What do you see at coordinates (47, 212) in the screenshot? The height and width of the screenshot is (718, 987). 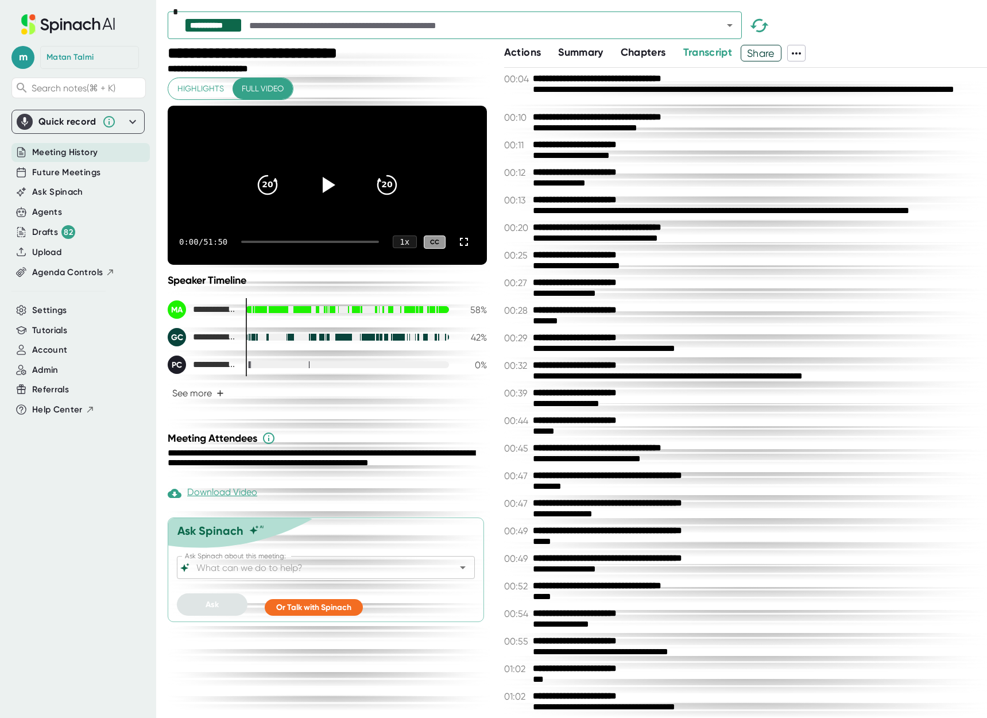 I see `button: Agents` at bounding box center [47, 212].